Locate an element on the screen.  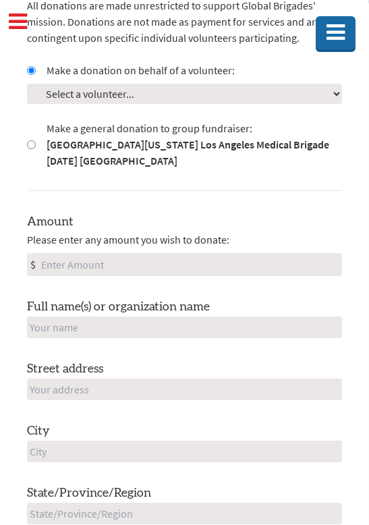
label: Make a general donation to group fundraiser: is located at coordinates (194, 144).